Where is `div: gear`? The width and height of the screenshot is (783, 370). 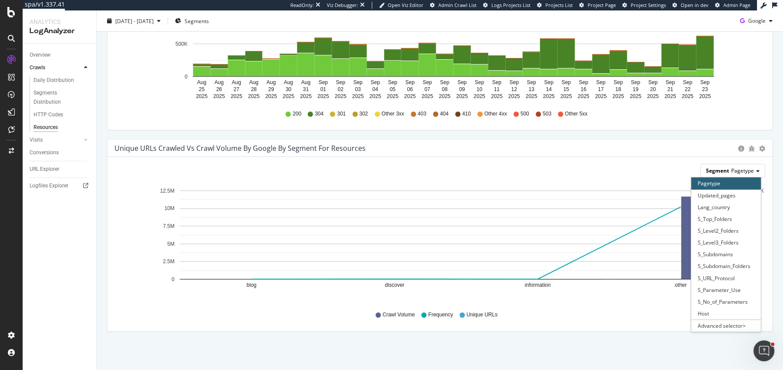
div: gear is located at coordinates (763, 149).